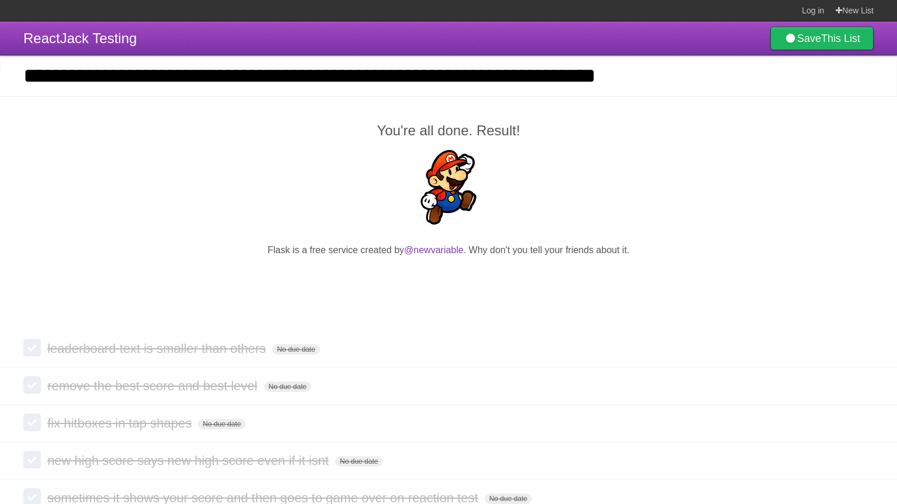 This screenshot has height=504, width=897. I want to click on a: @newvariable, so click(434, 250).